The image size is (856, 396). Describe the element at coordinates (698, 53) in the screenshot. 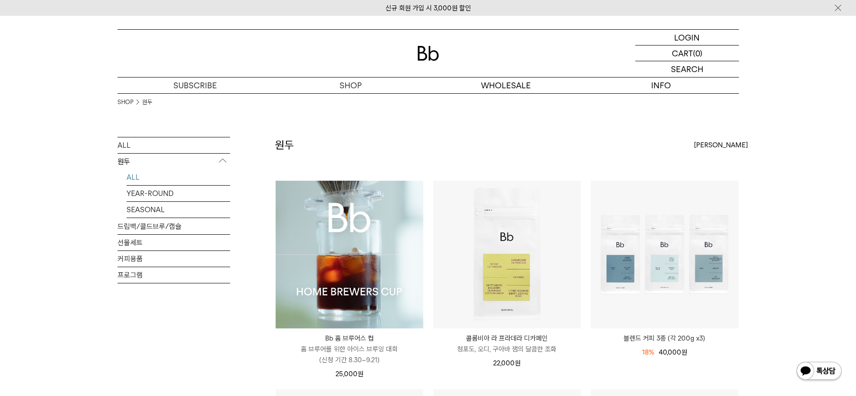

I see `p: (0)` at that location.